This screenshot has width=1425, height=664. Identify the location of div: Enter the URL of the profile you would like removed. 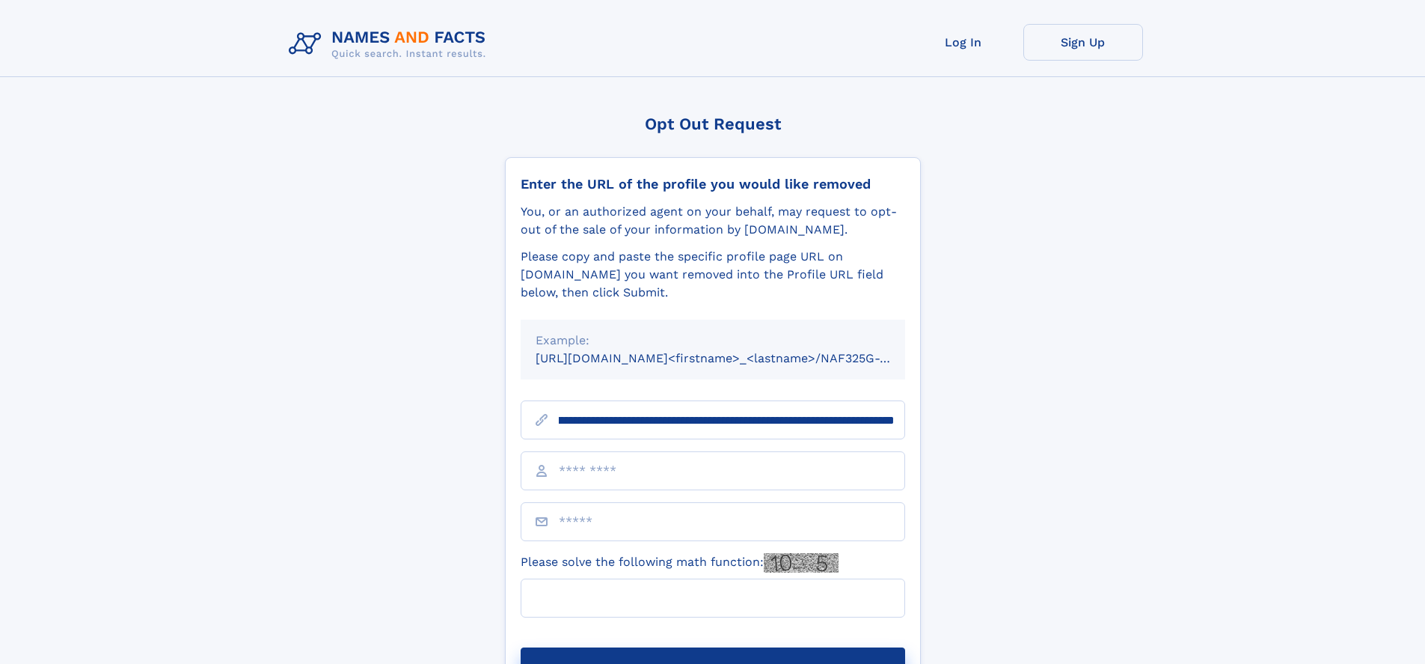
(713, 184).